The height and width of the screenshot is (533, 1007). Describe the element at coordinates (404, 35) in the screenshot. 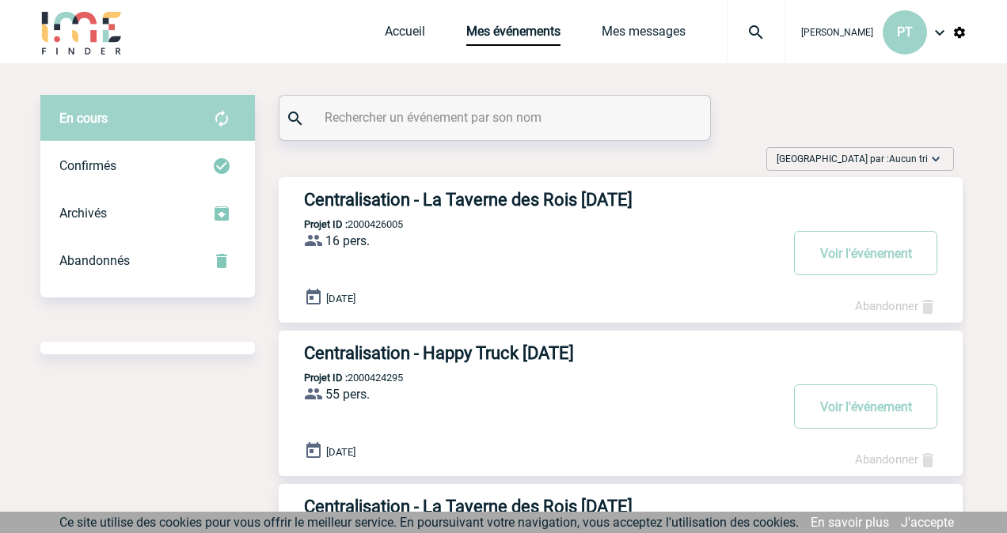

I see `a: Accueil` at that location.